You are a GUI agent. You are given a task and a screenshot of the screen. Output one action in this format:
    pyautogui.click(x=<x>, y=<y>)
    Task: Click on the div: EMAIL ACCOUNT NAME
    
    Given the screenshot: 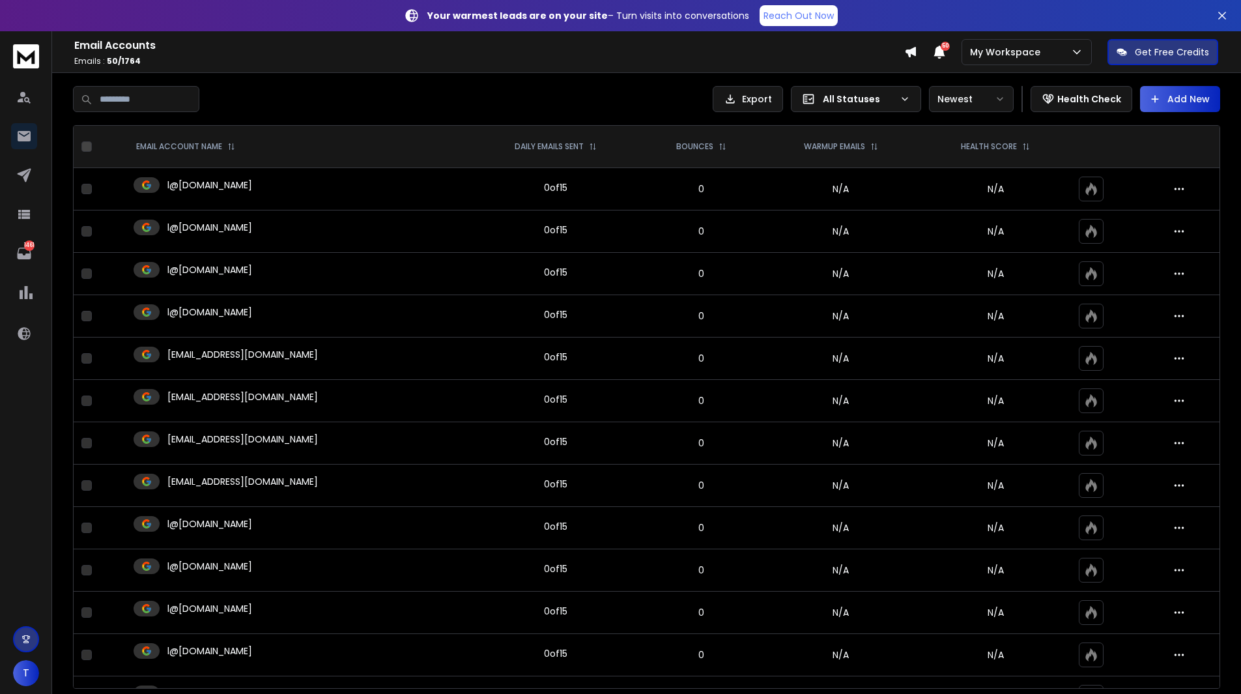 What is the action you would take?
    pyautogui.click(x=186, y=147)
    